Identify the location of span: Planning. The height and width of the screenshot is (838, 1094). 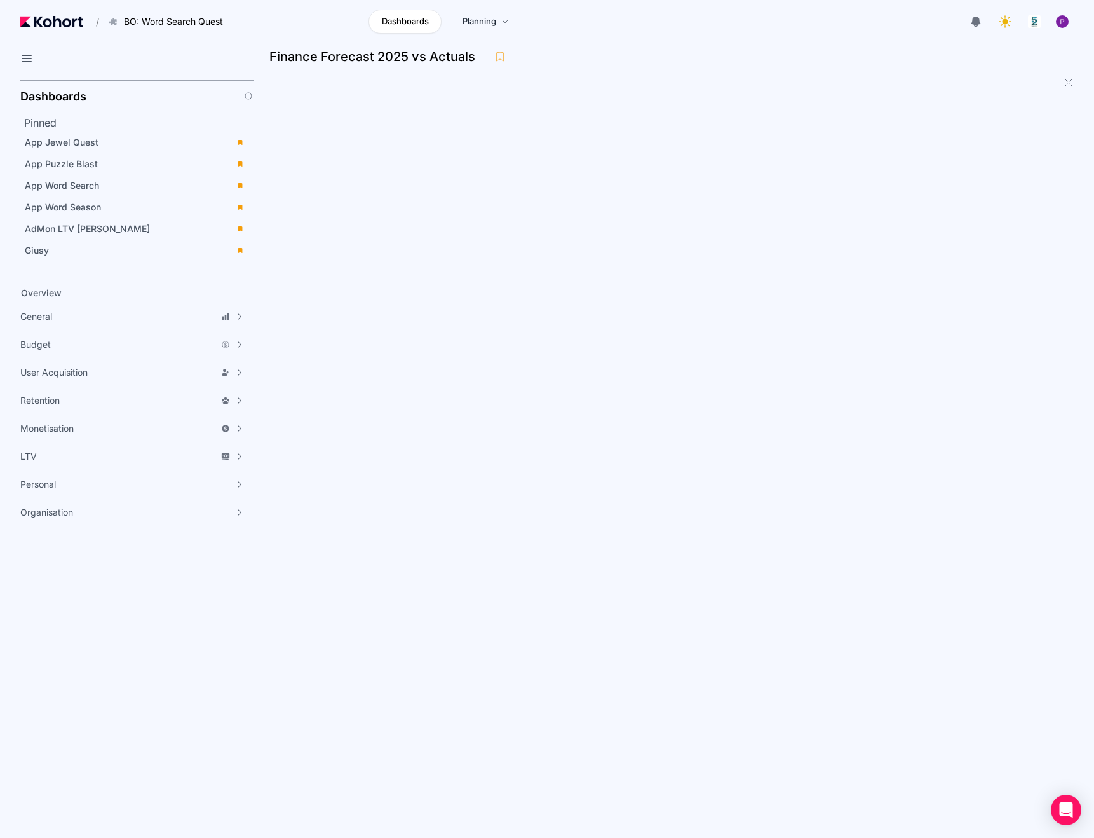
(479, 22).